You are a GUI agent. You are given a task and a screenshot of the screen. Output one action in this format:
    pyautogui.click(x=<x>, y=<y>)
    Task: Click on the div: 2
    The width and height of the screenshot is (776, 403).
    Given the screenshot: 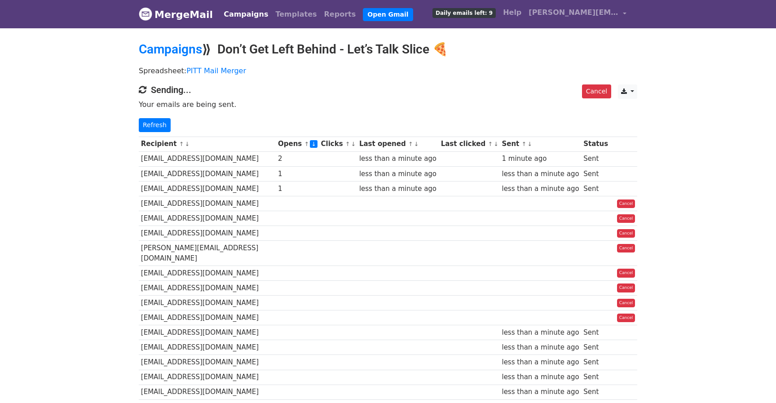 What is the action you would take?
    pyautogui.click(x=297, y=159)
    